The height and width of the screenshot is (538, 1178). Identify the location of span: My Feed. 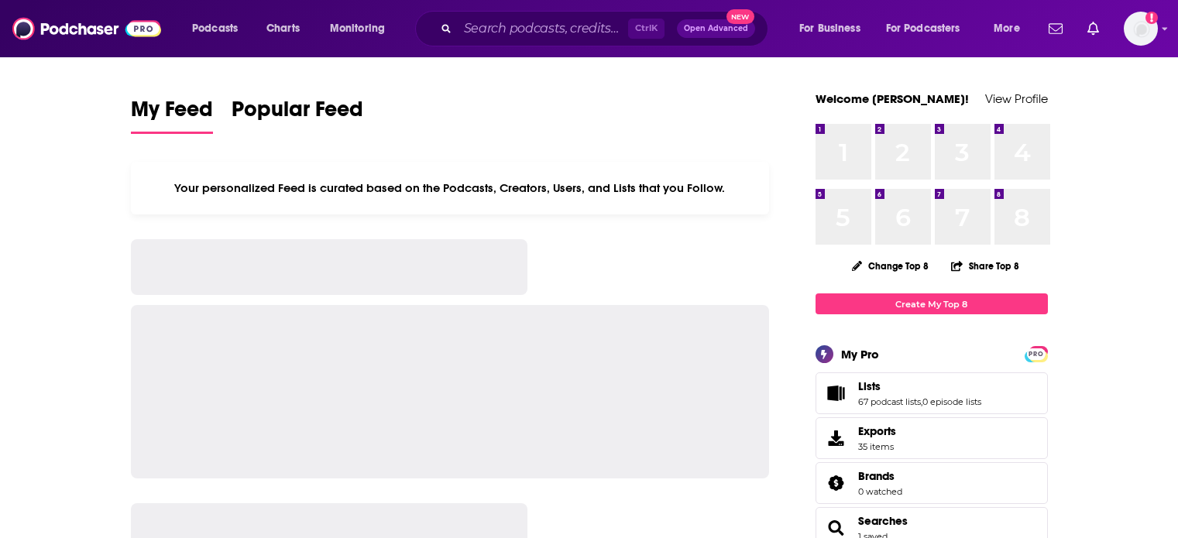
(172, 114).